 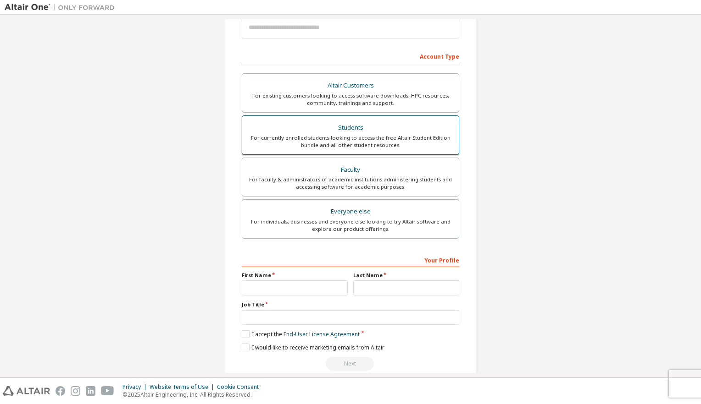 What do you see at coordinates (406, 276) in the screenshot?
I see `label: Last Name` at bounding box center [406, 276].